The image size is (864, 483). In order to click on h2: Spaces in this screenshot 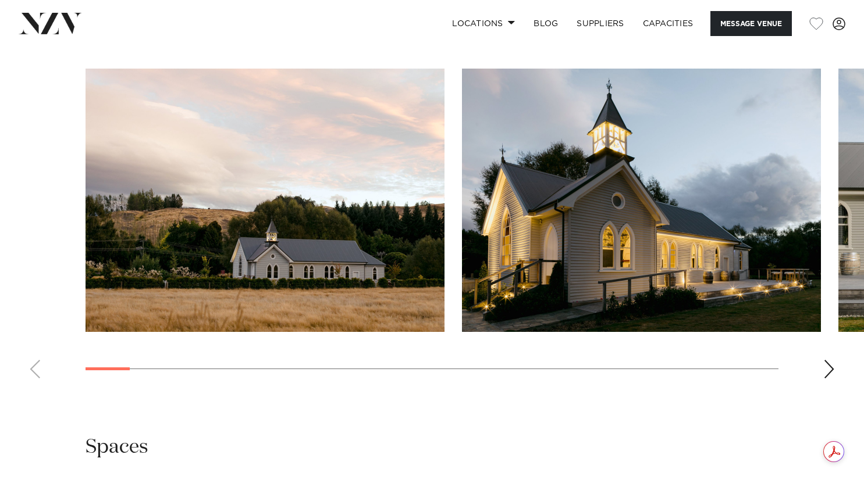, I will do `click(117, 447)`.